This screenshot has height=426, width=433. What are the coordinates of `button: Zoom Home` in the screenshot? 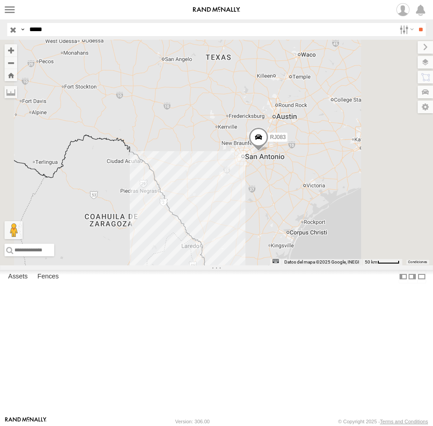 It's located at (11, 75).